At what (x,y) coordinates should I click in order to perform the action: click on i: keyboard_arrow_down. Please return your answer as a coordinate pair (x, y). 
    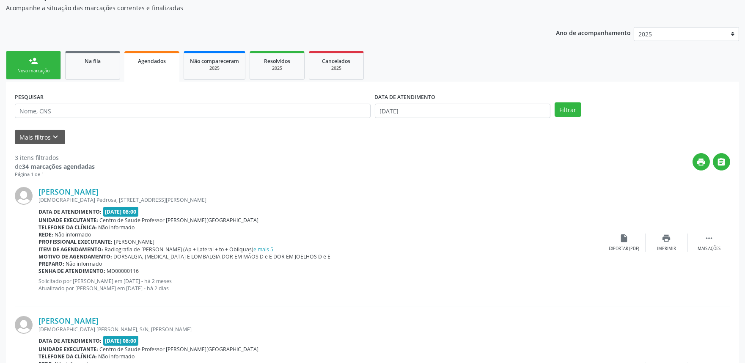
    Looking at the image, I should click on (56, 137).